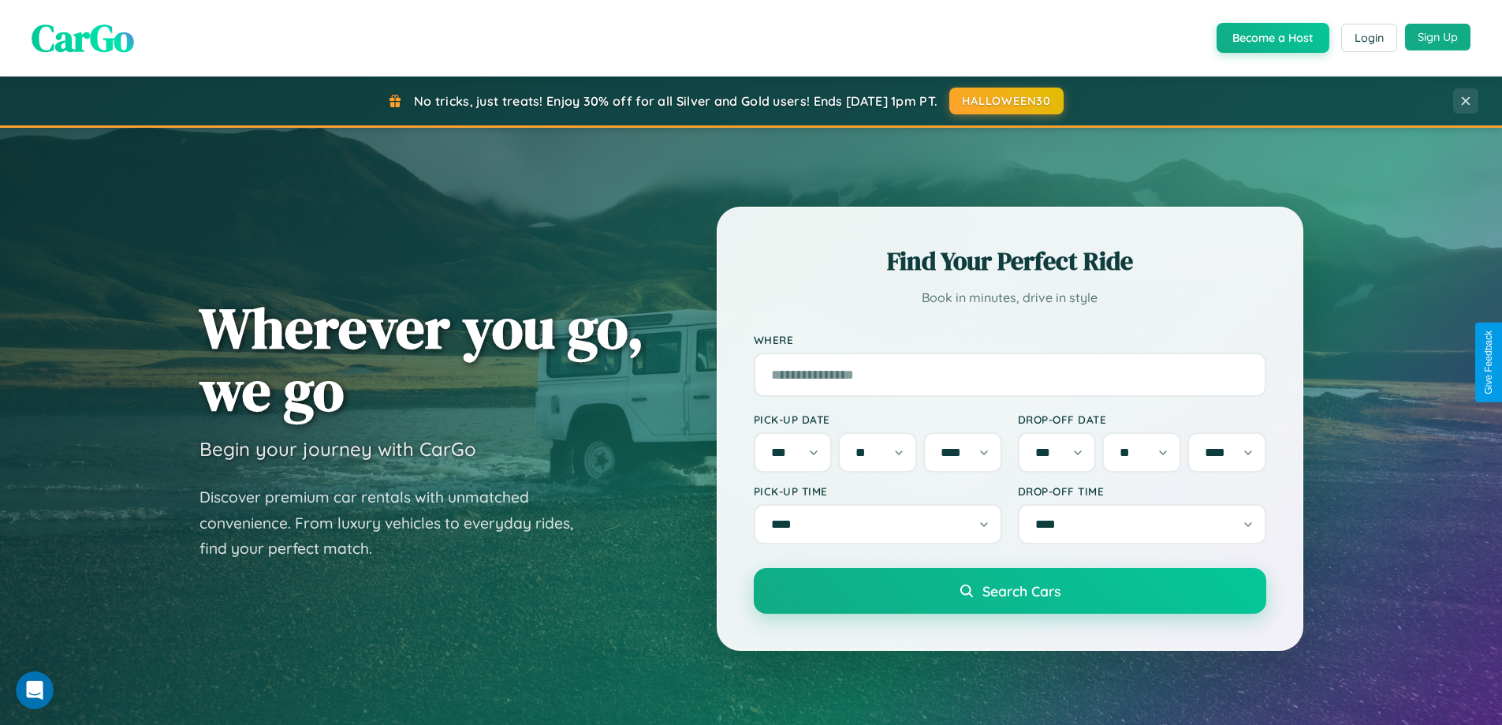 The height and width of the screenshot is (725, 1502). What do you see at coordinates (1273, 38) in the screenshot?
I see `button: Become a Host` at bounding box center [1273, 38].